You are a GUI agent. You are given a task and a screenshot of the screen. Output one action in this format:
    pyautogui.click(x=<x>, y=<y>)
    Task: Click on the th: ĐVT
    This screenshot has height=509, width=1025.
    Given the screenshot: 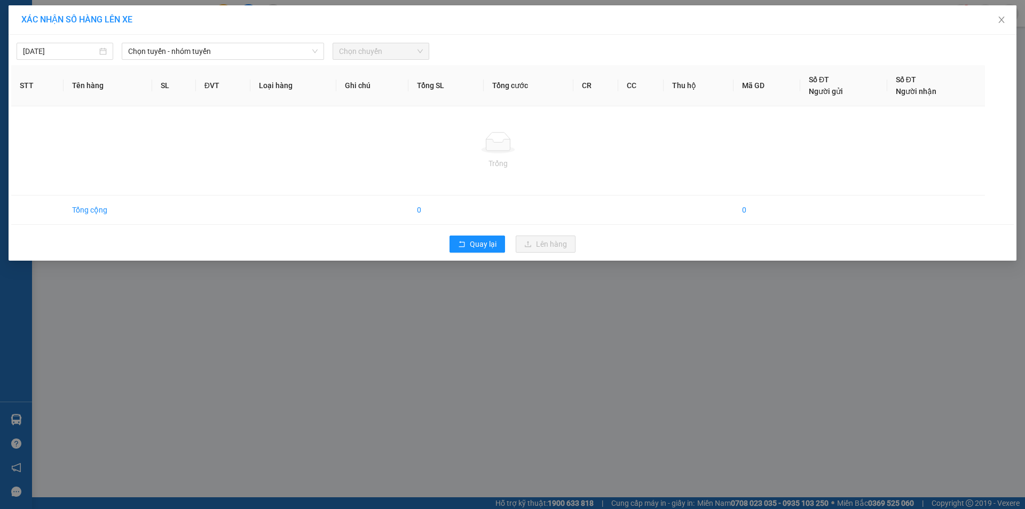 What is the action you would take?
    pyautogui.click(x=223, y=85)
    